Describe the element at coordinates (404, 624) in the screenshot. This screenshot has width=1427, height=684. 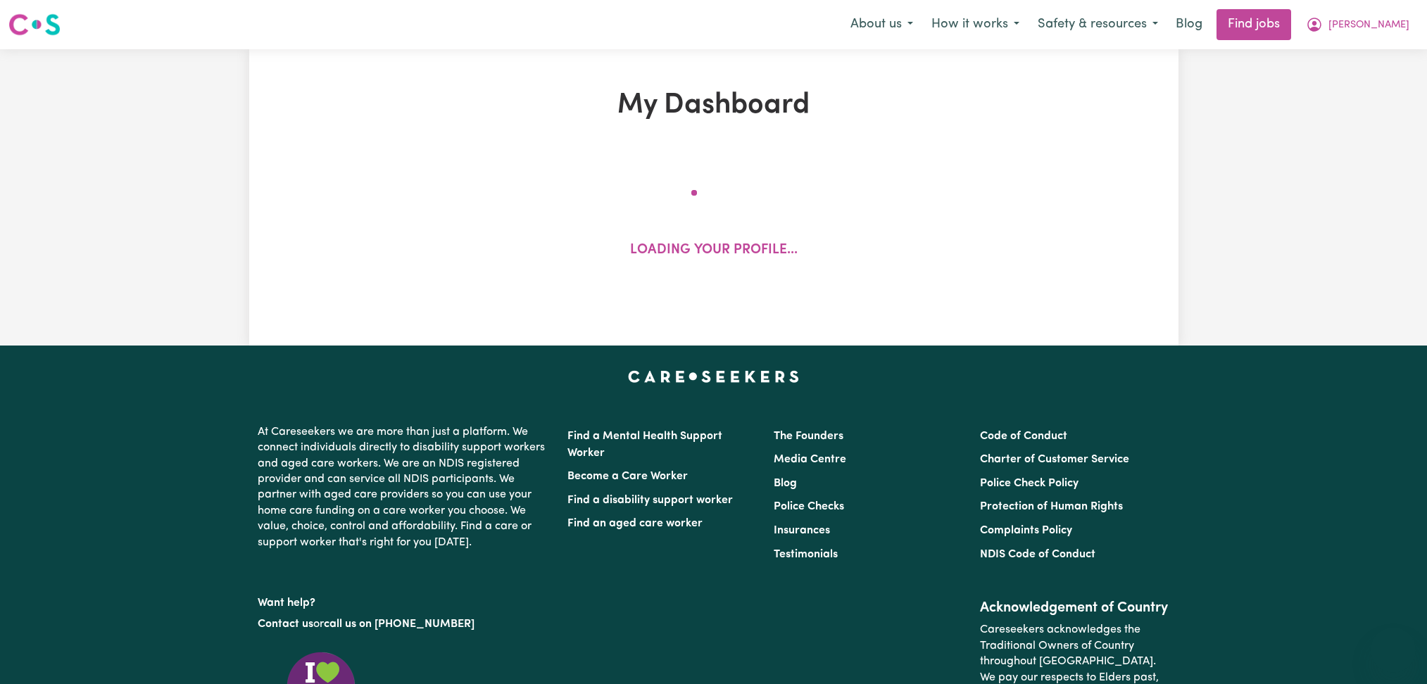
I see `p: or` at that location.